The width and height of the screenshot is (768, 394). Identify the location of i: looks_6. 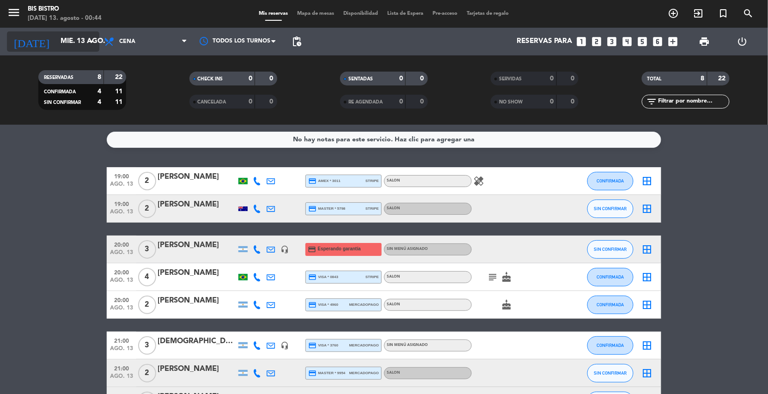
(658, 42).